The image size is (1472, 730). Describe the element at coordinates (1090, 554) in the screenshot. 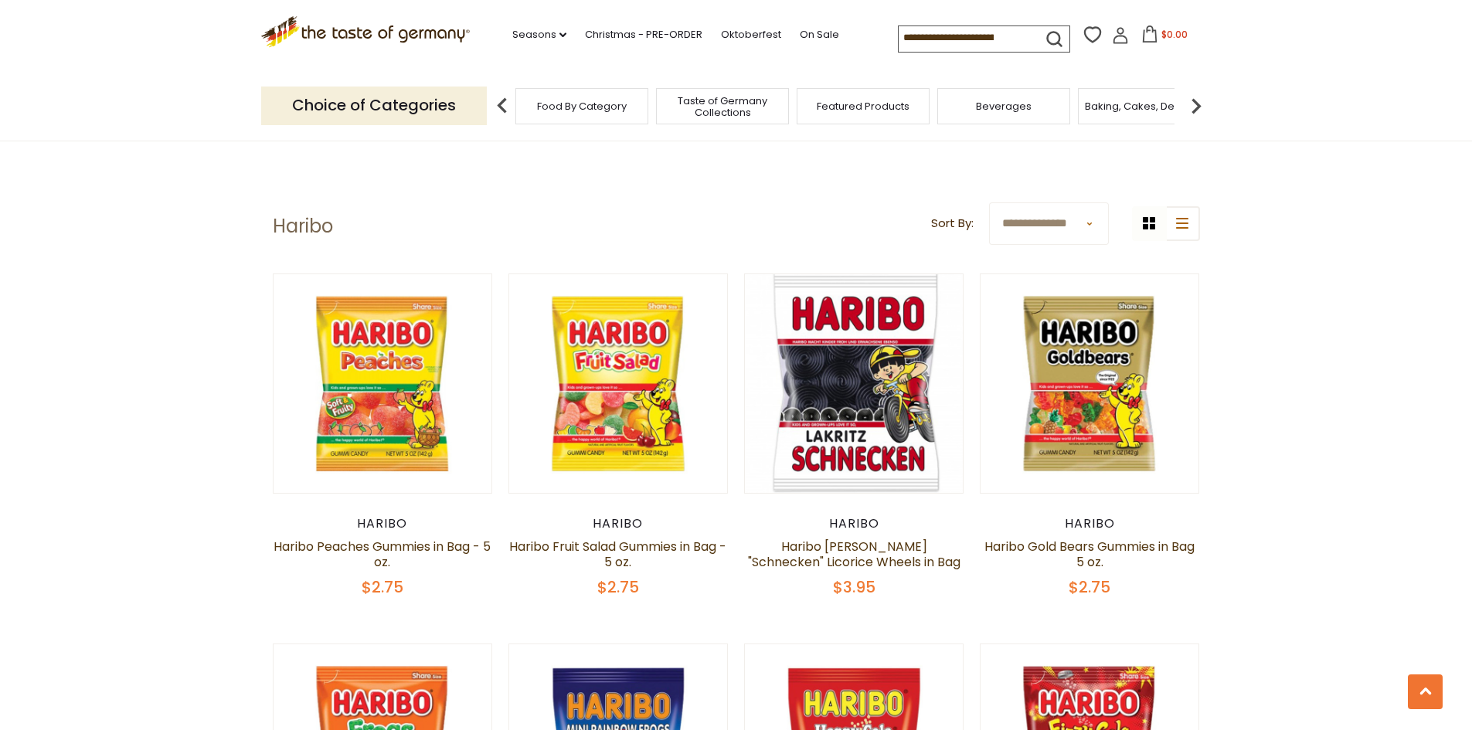

I see `a: Haribo Gold Bears Gummies in Bag 5 oz.` at that location.